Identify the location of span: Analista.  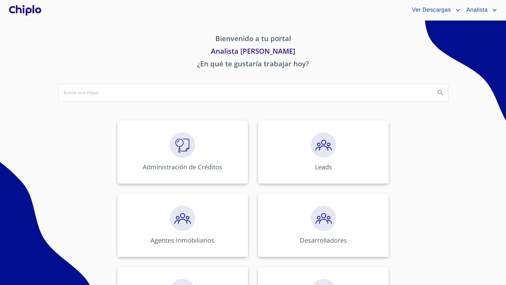
(476, 10).